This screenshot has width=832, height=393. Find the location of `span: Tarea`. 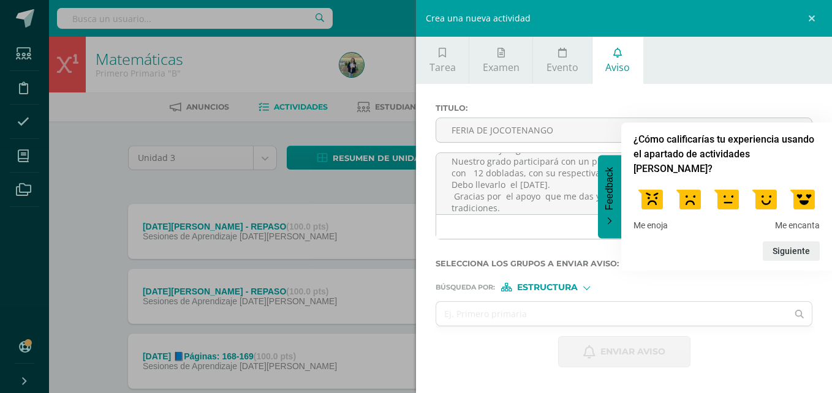

span: Tarea is located at coordinates (443, 67).